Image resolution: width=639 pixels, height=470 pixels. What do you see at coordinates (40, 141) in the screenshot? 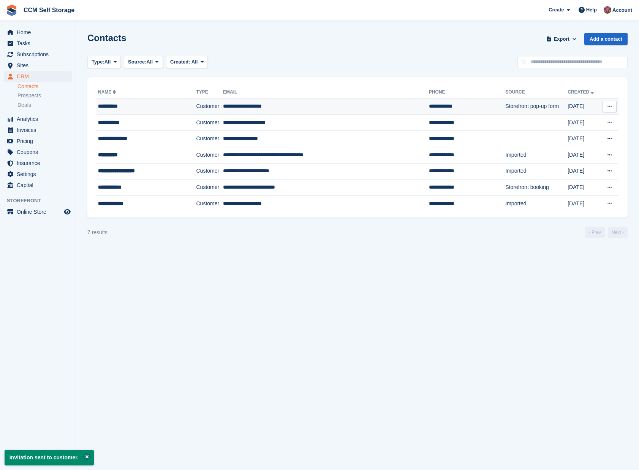
I see `span: Pricing` at bounding box center [40, 141].